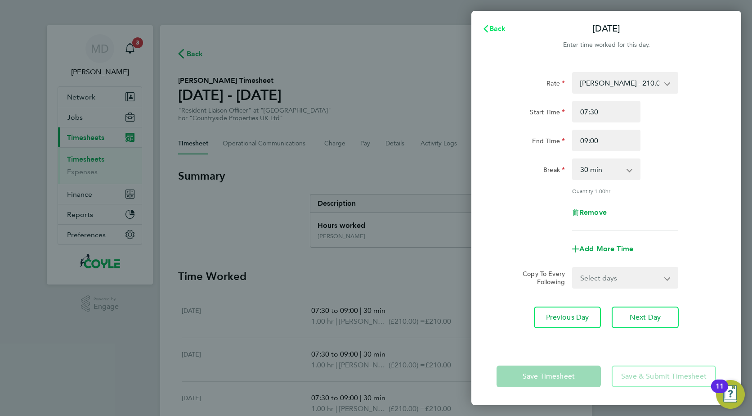 This screenshot has width=752, height=416. Describe the element at coordinates (606, 248) in the screenshot. I see `span: Add More Time` at that location.